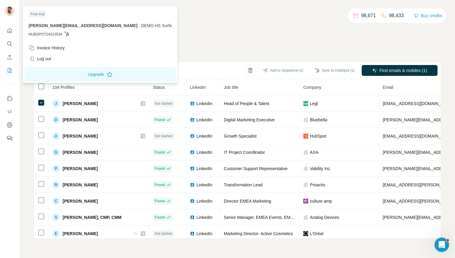 The width and height of the screenshot is (455, 258). What do you see at coordinates (318, 120) in the screenshot?
I see `span: Bluebella` at bounding box center [318, 120].